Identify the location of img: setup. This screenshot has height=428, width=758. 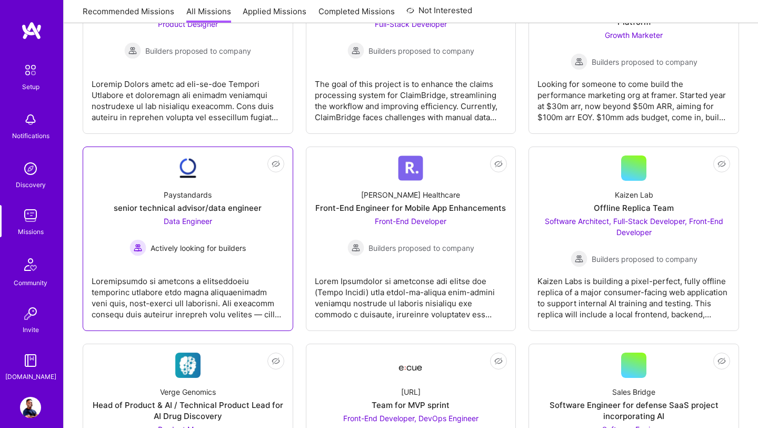
(31, 70).